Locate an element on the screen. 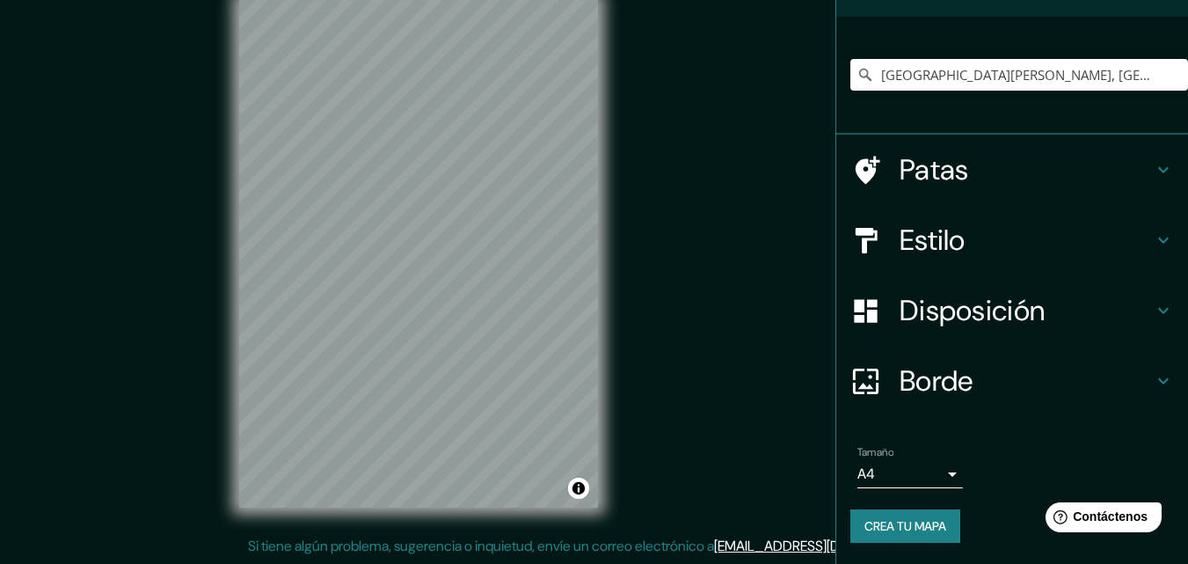 The image size is (1188, 564). div: Disposición is located at coordinates (1012, 310).